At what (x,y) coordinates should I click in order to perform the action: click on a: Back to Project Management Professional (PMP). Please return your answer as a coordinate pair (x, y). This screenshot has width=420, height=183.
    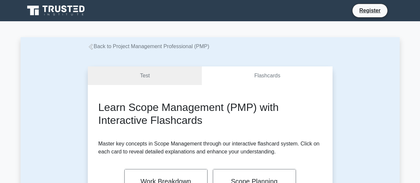
    Looking at the image, I should click on (149, 46).